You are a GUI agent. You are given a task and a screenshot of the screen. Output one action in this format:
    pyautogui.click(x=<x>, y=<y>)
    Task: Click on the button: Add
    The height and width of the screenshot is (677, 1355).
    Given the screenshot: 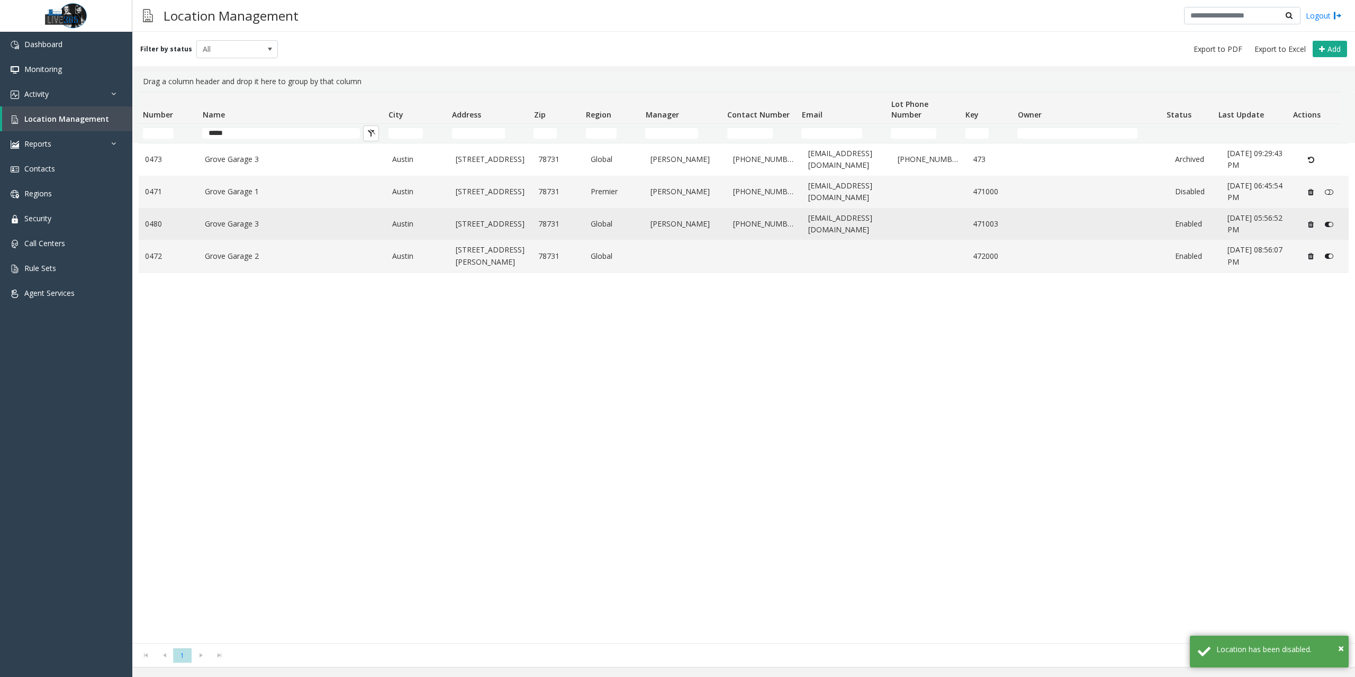 What is the action you would take?
    pyautogui.click(x=1330, y=49)
    